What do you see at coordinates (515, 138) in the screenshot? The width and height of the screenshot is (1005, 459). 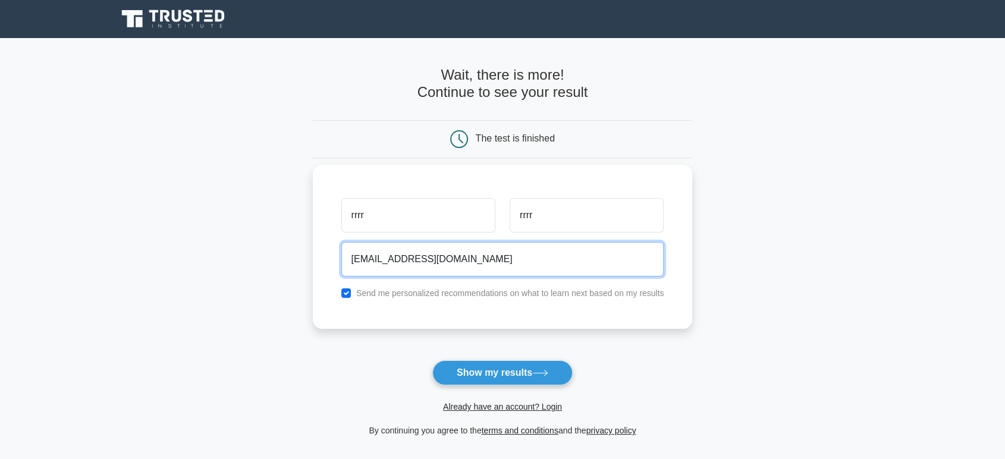 I see `div: The test is finished` at bounding box center [515, 138].